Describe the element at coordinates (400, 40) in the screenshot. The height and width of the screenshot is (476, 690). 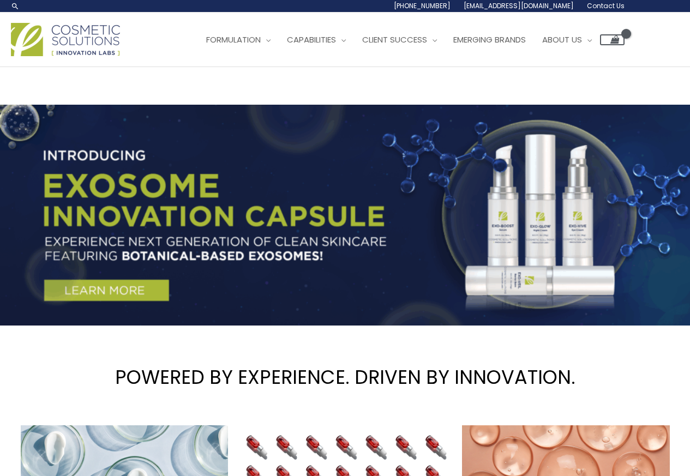
I see `a: Client Success` at that location.